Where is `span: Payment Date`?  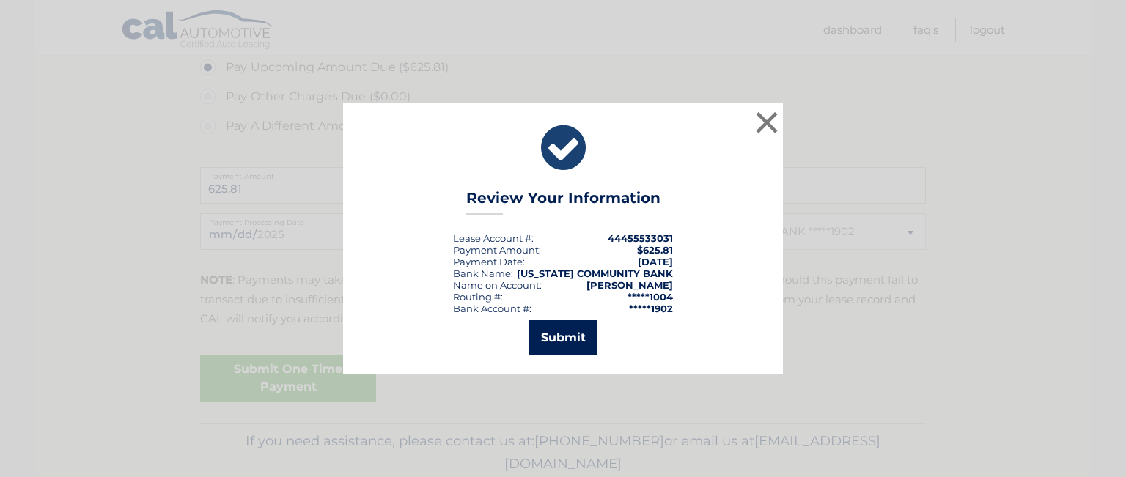
span: Payment Date is located at coordinates (488, 262).